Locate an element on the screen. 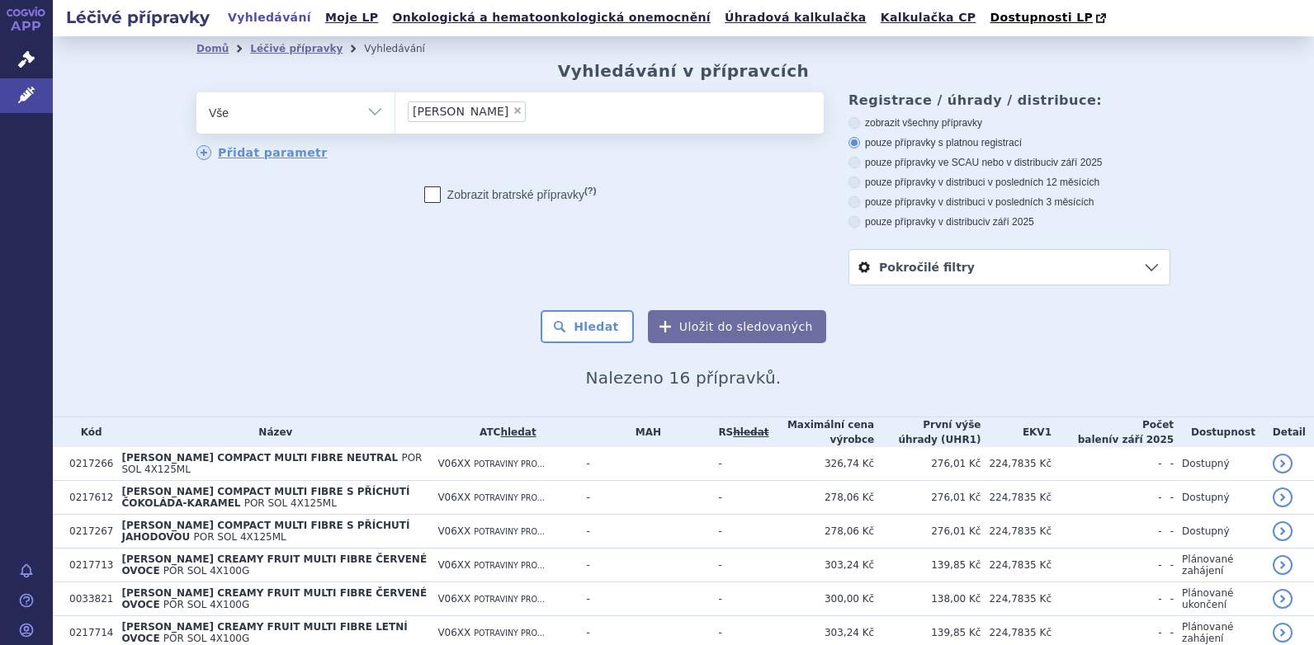 This screenshot has height=645, width=1314. td: 0217612 is located at coordinates (87, 498).